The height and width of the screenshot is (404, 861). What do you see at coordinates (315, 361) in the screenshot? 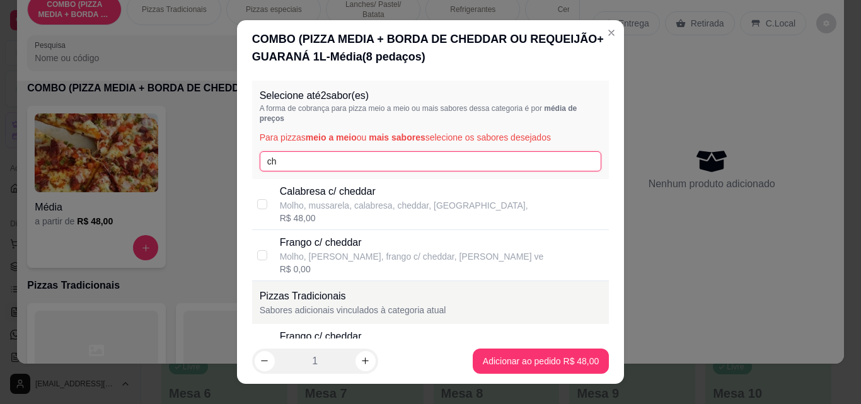
I see `p: 1` at bounding box center [315, 361].